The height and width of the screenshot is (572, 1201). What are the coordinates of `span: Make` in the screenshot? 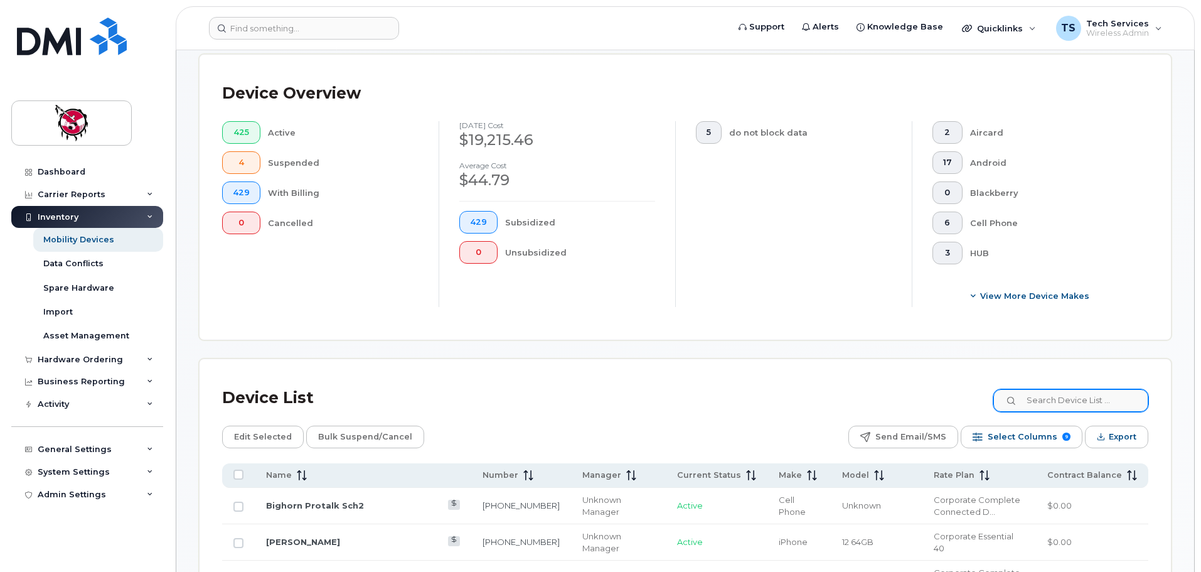 It's located at (790, 475).